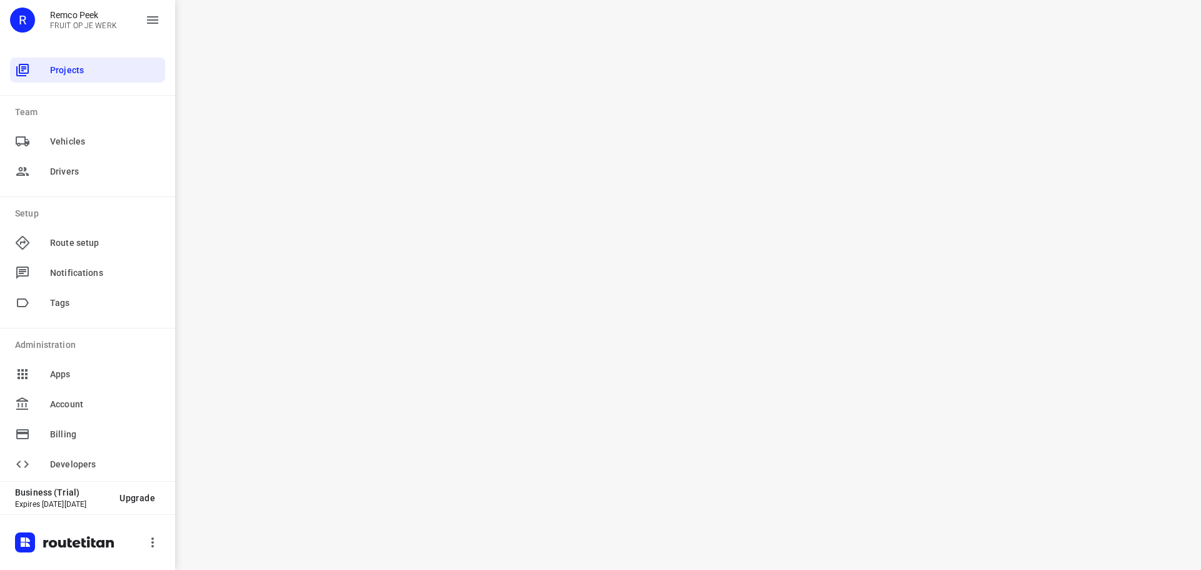  Describe the element at coordinates (88, 374) in the screenshot. I see `div: Apps` at that location.